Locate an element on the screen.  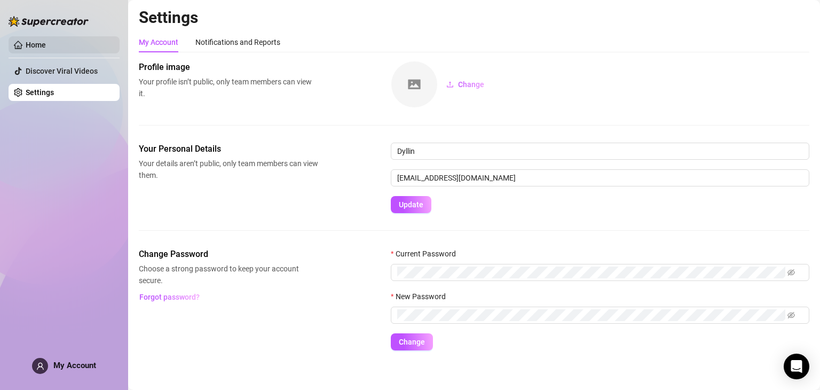
input: Enter new email is located at coordinates (600, 178).